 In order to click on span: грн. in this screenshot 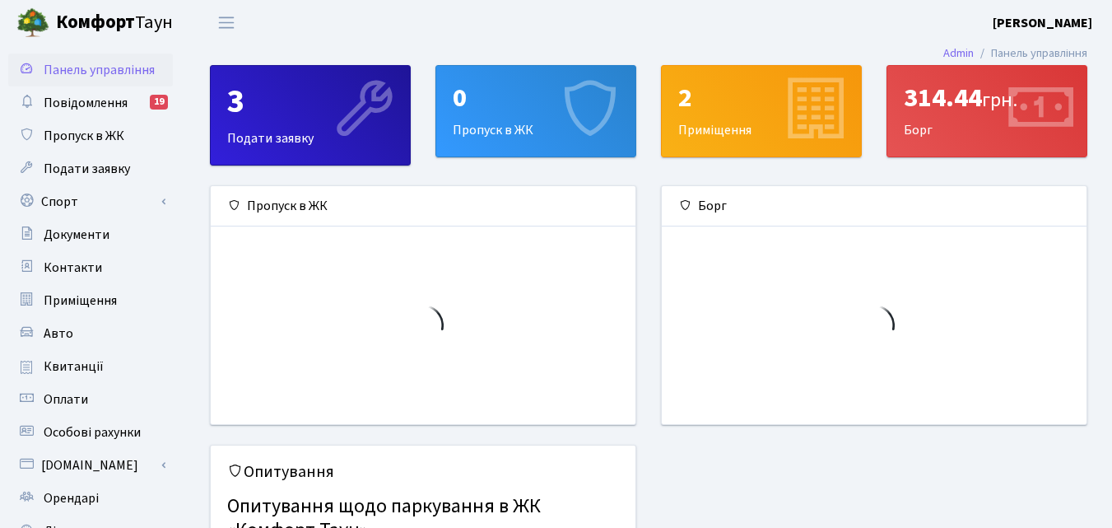, I will do `click(999, 100)`.